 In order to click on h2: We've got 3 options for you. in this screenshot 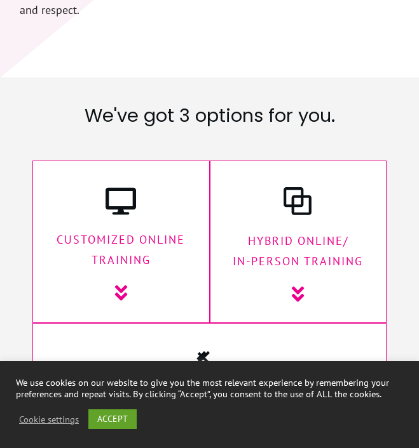, I will do `click(209, 122)`.